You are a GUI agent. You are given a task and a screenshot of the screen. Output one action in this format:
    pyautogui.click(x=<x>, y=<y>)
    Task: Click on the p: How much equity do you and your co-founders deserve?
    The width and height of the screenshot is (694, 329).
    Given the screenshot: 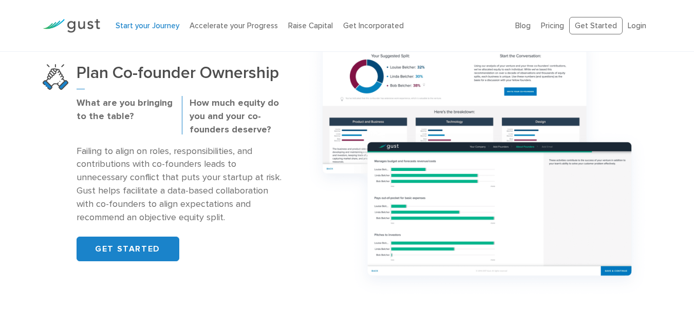 What is the action you would take?
    pyautogui.click(x=239, y=117)
    